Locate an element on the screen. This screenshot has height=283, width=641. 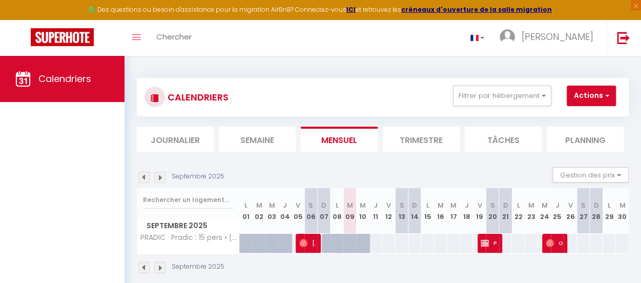
button: Actions is located at coordinates (592, 96).